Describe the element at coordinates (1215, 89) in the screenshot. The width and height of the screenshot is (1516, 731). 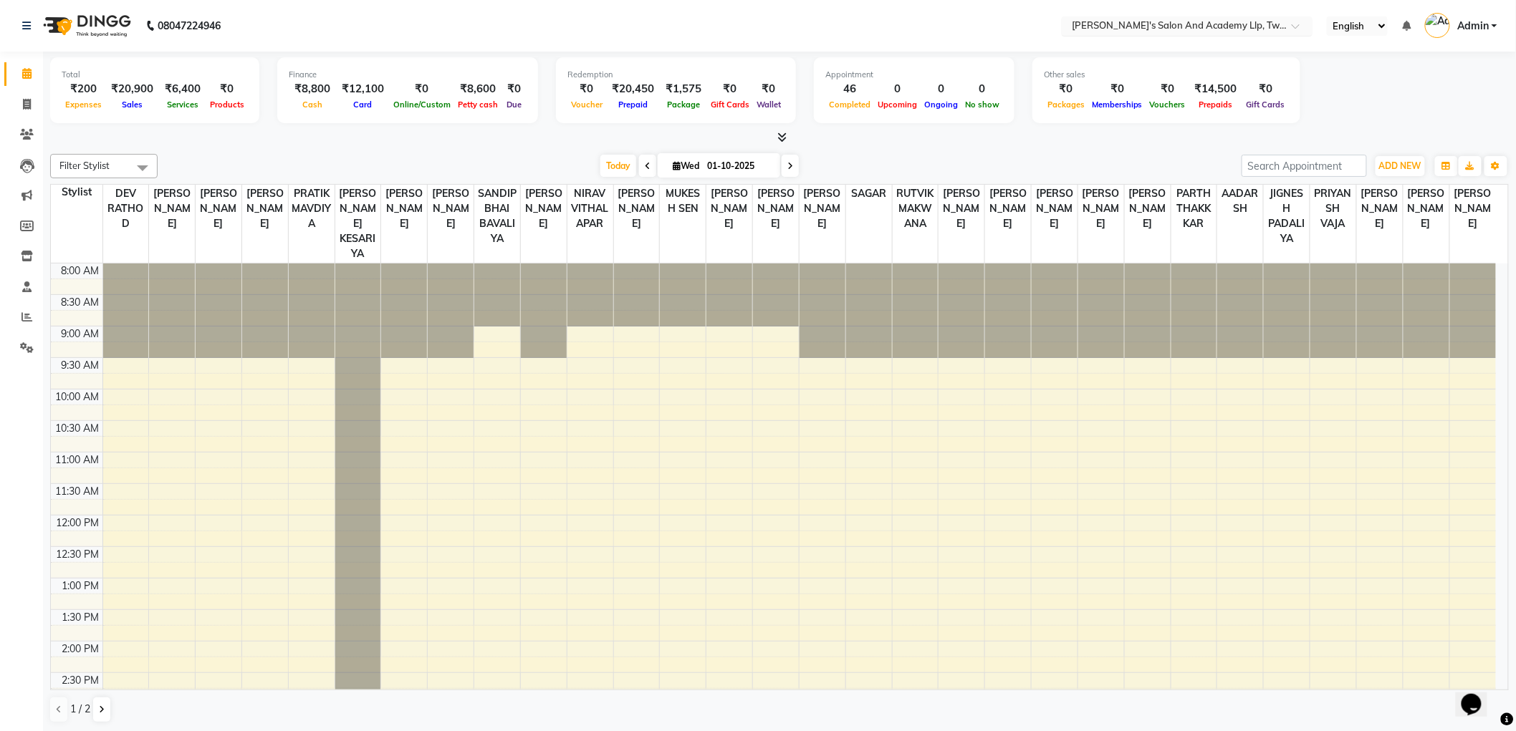
I see `div: ₹14,500` at that location.